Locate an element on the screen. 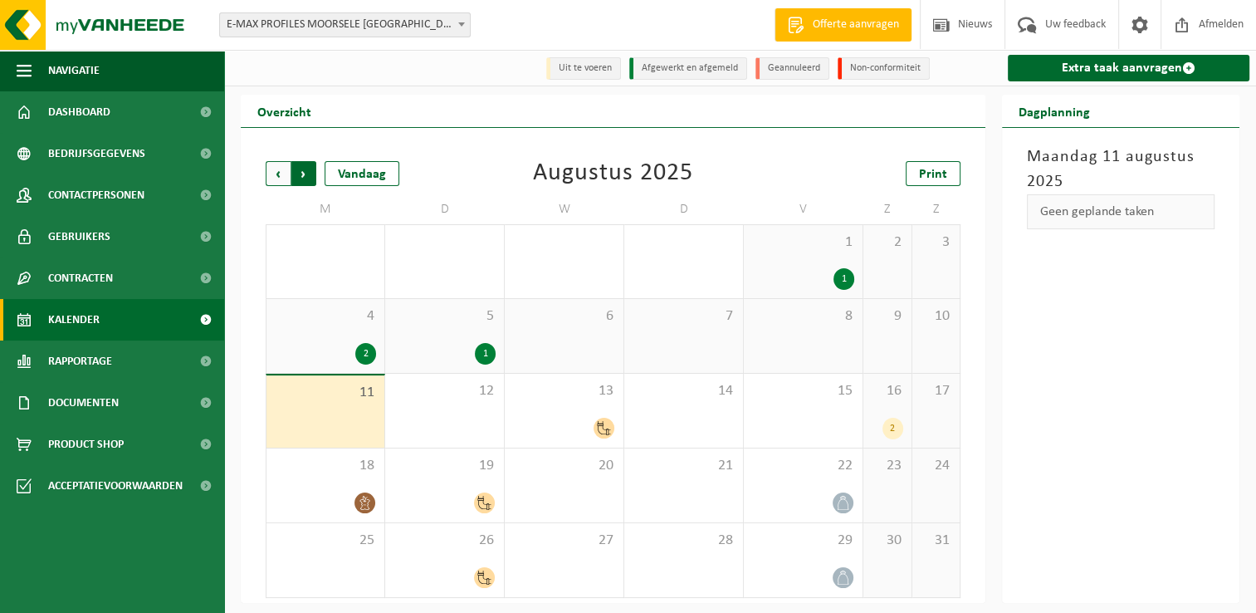  span: 27 is located at coordinates (564, 541).